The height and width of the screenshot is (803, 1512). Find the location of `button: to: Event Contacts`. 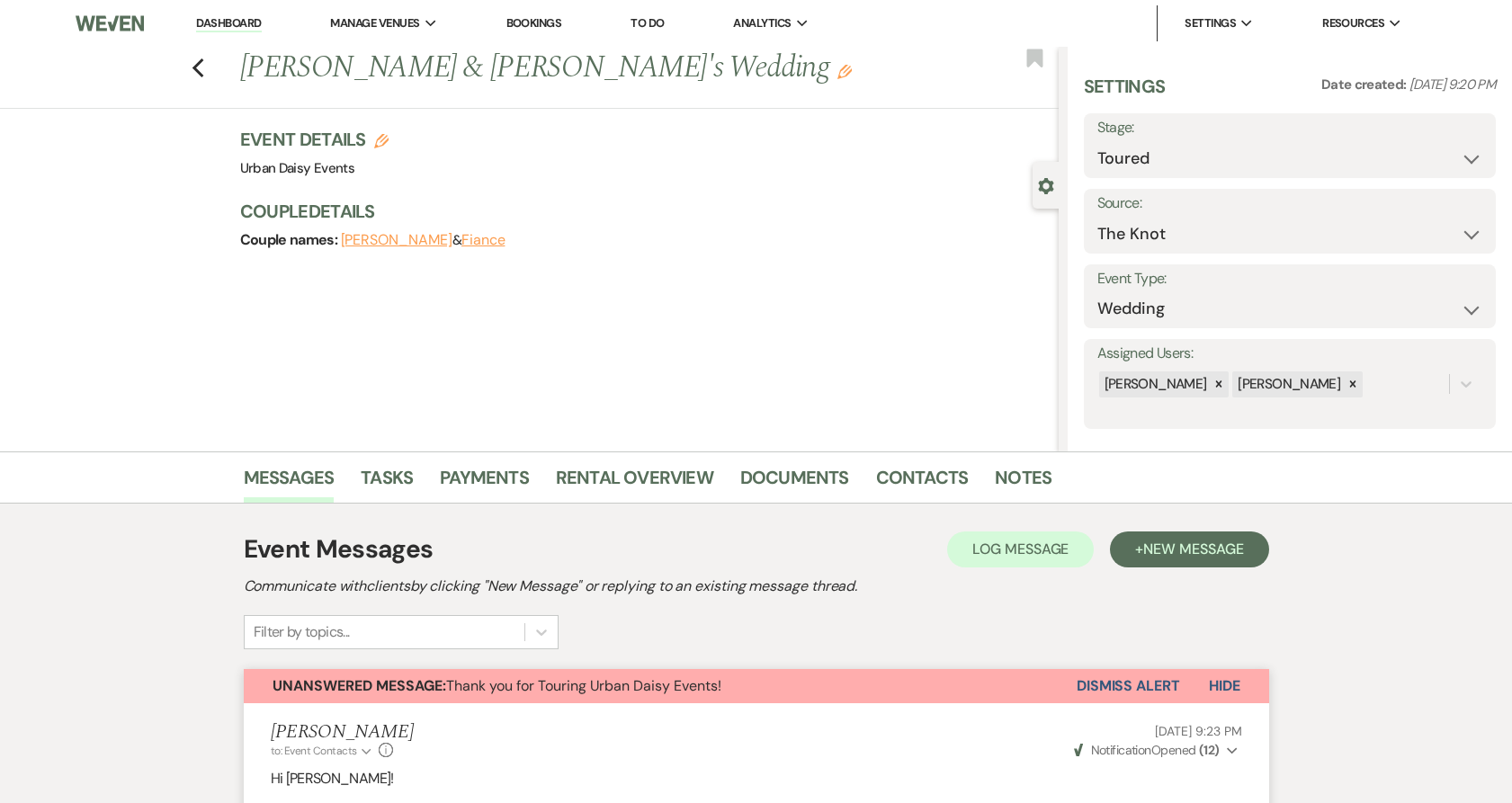

button: to: Event Contacts is located at coordinates (322, 751).